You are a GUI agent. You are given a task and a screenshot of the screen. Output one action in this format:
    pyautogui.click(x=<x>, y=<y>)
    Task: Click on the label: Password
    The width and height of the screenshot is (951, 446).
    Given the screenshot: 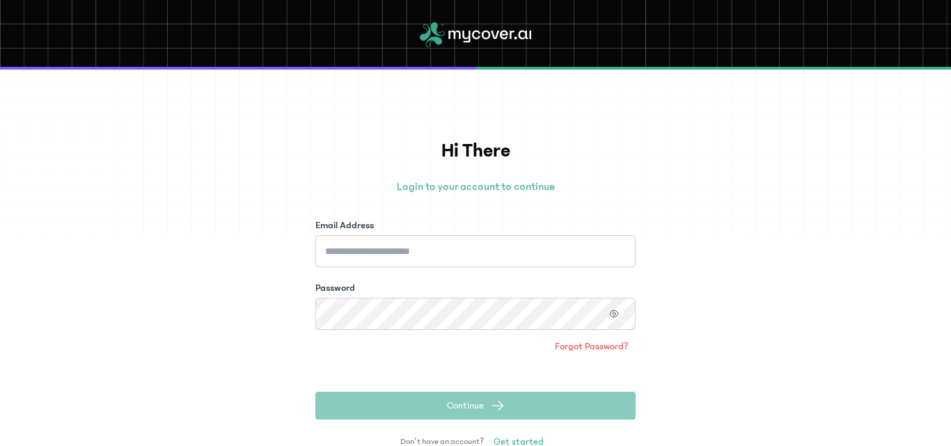 What is the action you would take?
    pyautogui.click(x=335, y=288)
    